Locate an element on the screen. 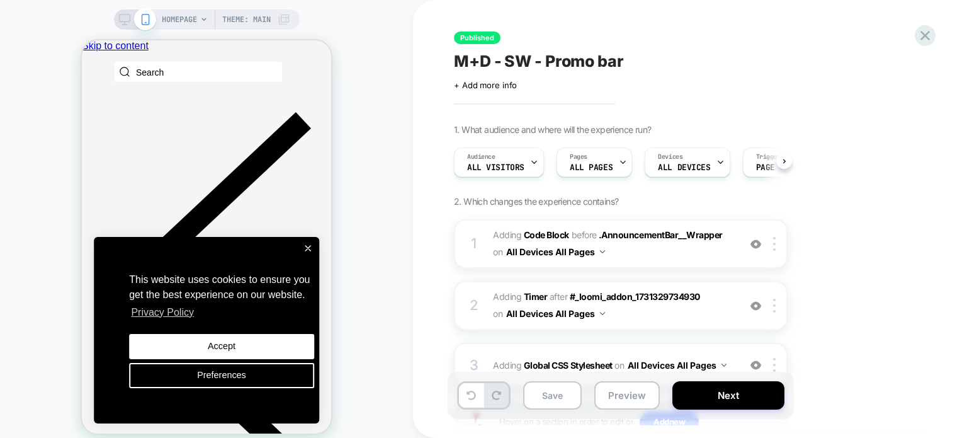 The width and height of the screenshot is (967, 438). div: 3 is located at coordinates (474, 365).